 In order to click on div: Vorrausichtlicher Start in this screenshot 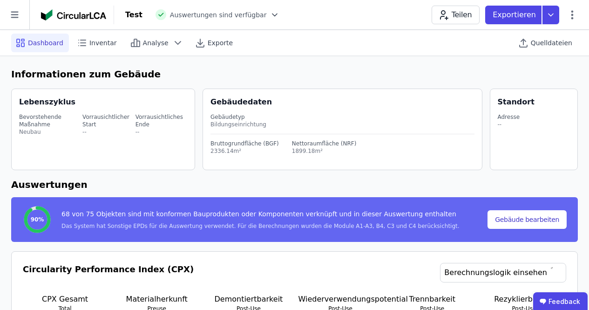, I will do `click(108, 121)`.